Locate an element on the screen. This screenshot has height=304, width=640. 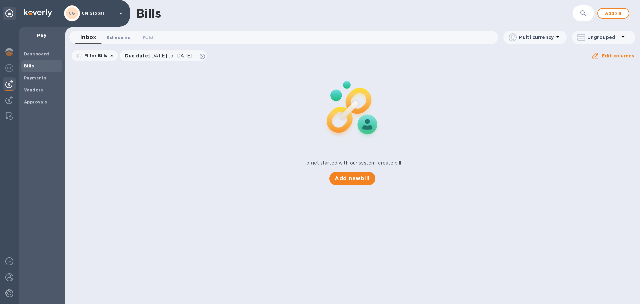
span: Inbox is located at coordinates (88, 37).